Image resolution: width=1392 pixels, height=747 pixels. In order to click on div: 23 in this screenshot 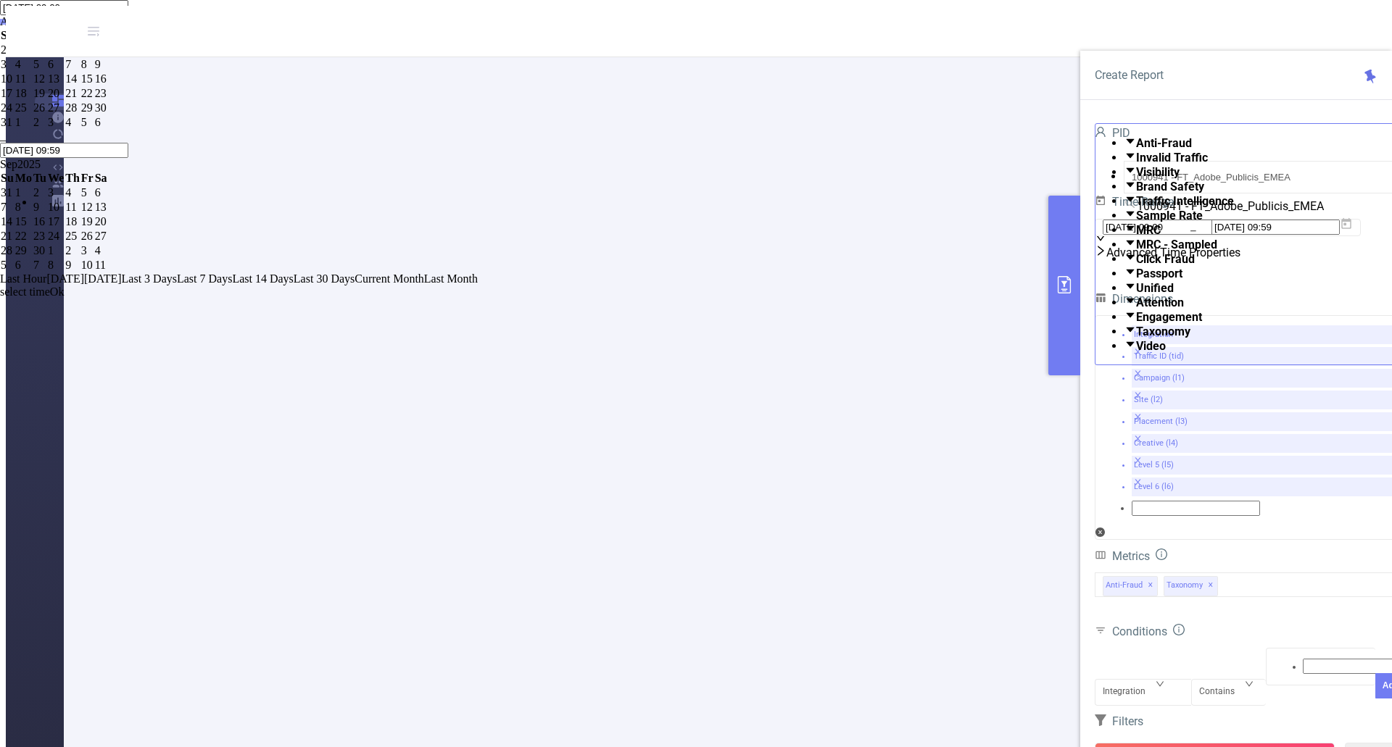, I will do `click(40, 236)`.